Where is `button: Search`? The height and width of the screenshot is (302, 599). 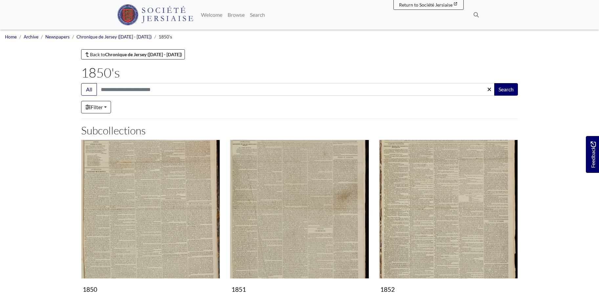 button: Search is located at coordinates (506, 89).